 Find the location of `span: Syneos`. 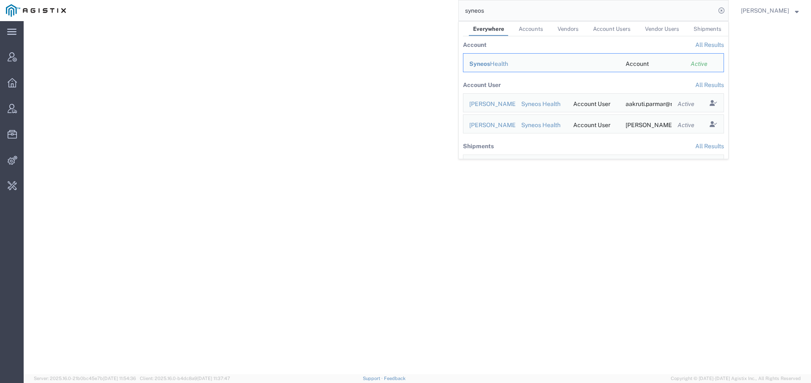

span: Syneos is located at coordinates (480, 64).